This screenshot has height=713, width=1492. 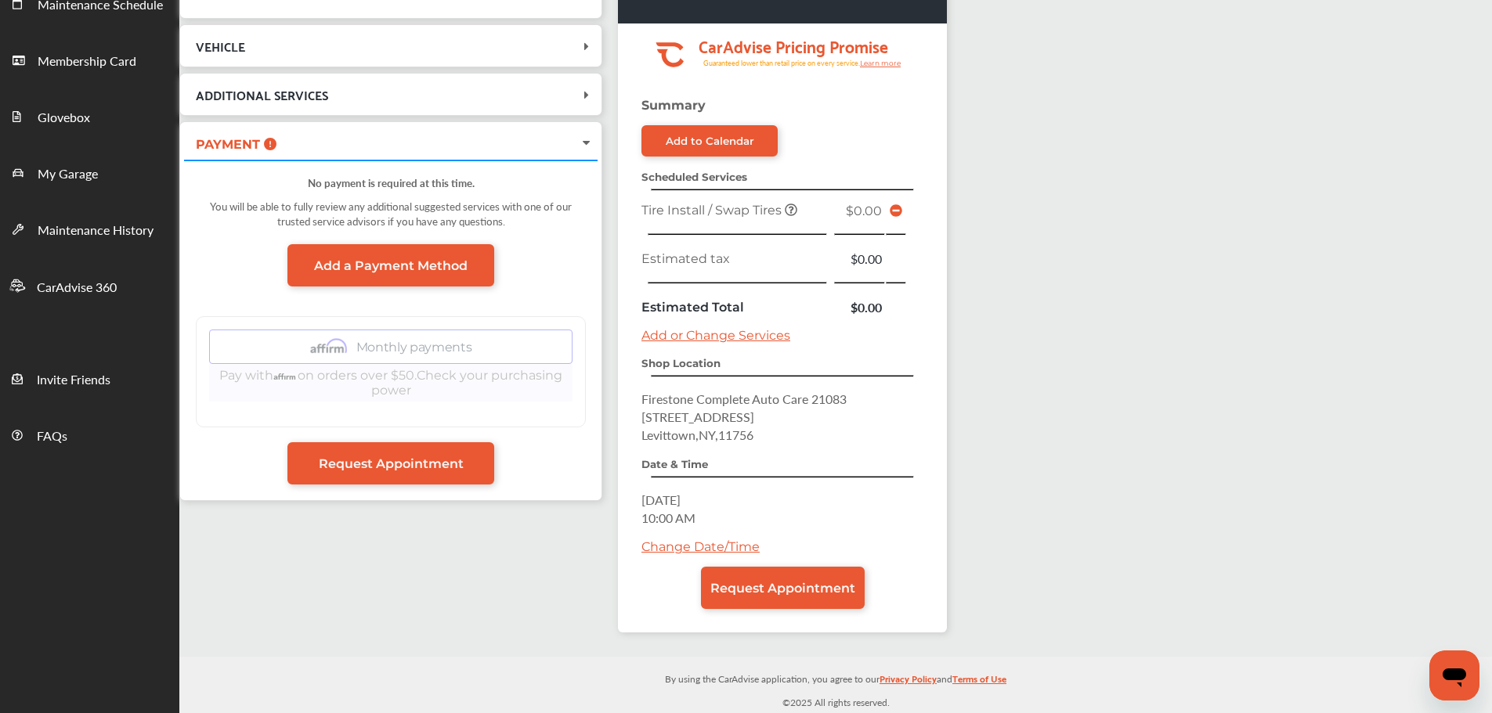 I want to click on span: Tire Install / Swap Tires, so click(x=713, y=210).